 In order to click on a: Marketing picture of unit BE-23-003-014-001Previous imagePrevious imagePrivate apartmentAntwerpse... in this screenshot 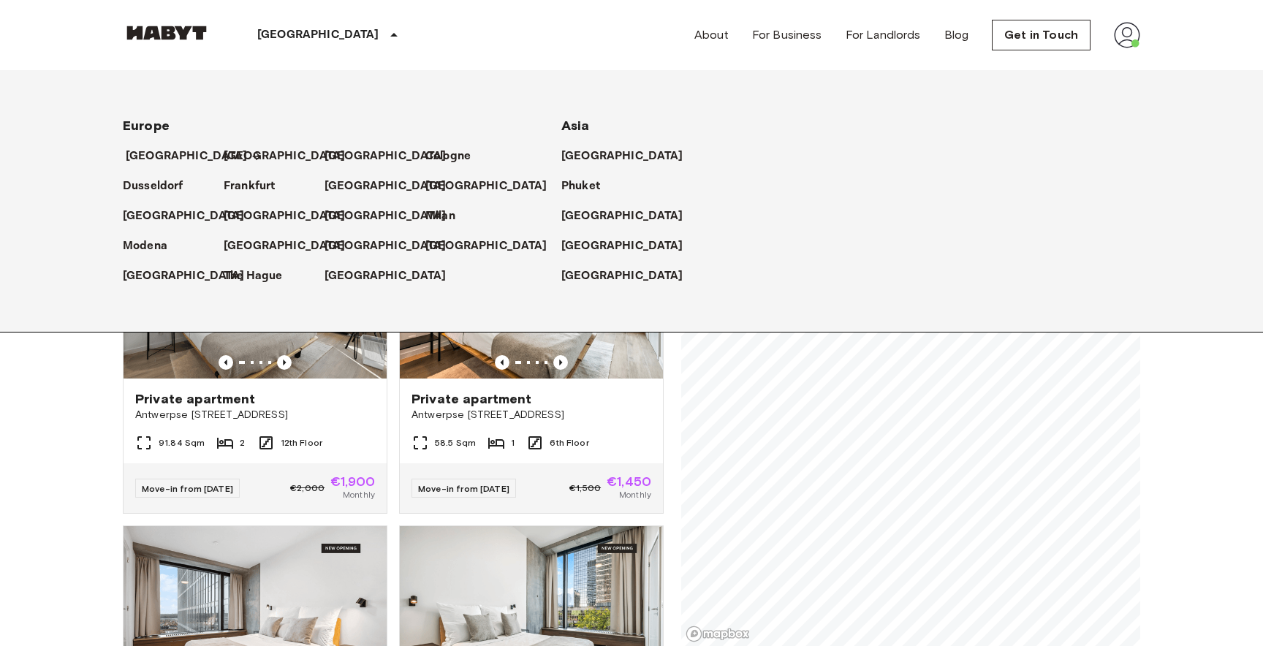, I will do `click(532, 358)`.